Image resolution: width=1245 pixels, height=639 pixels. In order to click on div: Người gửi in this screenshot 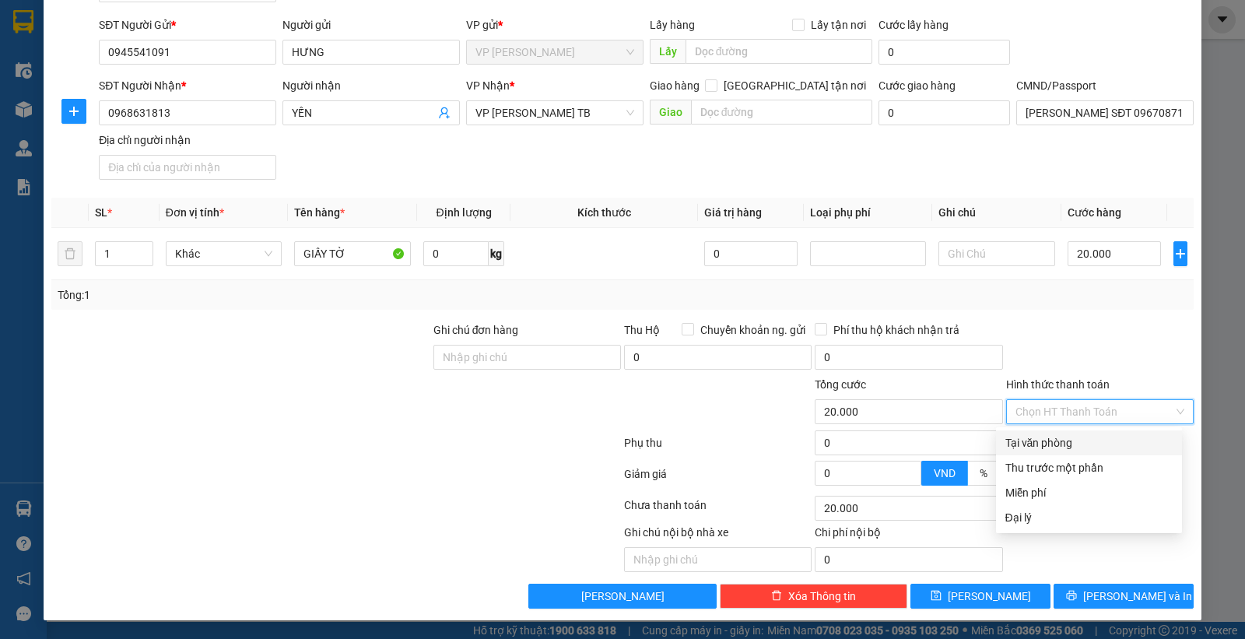, I will do `click(371, 25)`.